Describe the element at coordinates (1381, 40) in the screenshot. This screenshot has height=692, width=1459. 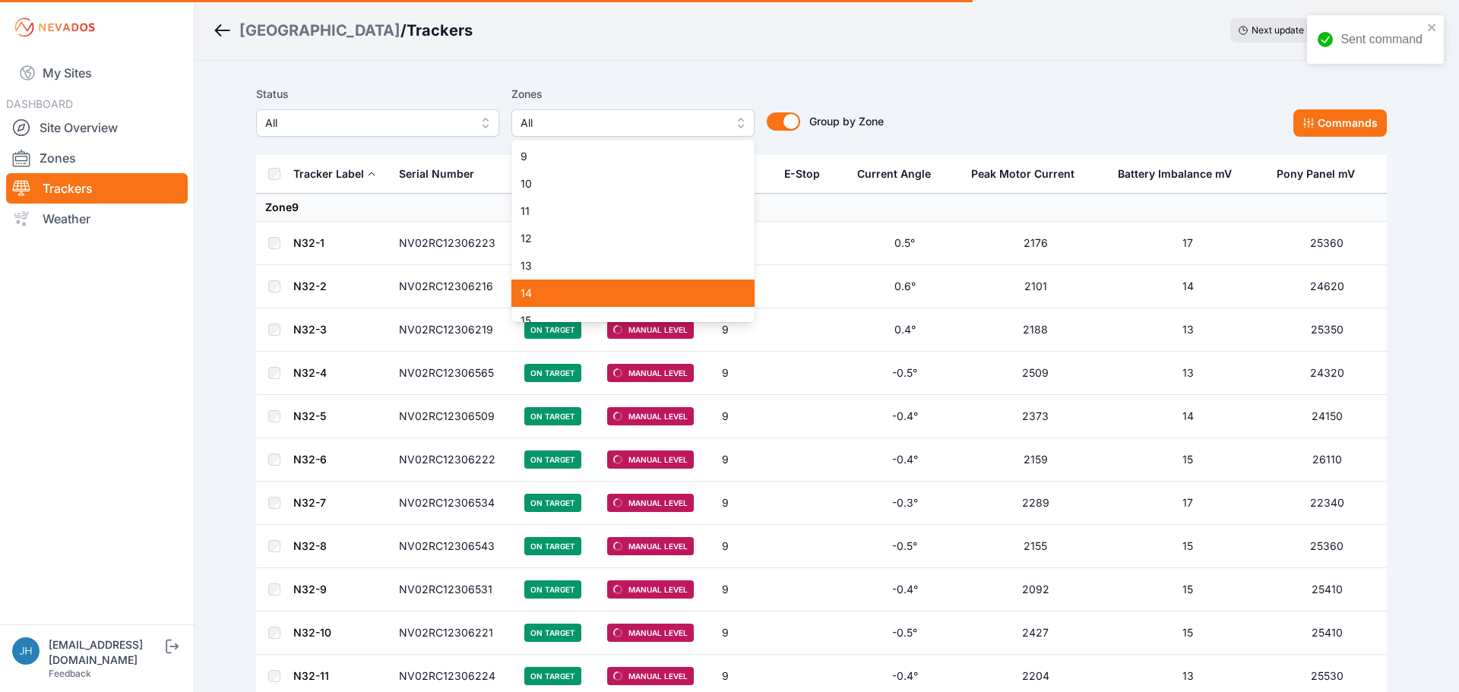
I see `div: Sent command` at that location.